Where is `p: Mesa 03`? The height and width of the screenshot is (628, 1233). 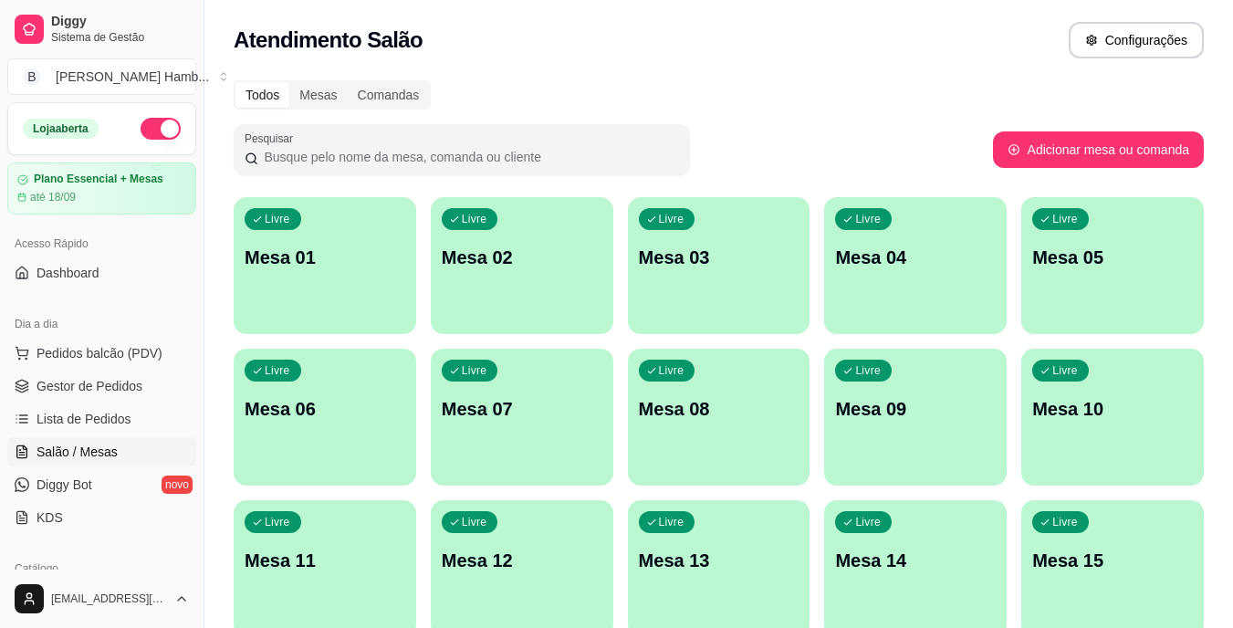 p: Mesa 03 is located at coordinates (719, 257).